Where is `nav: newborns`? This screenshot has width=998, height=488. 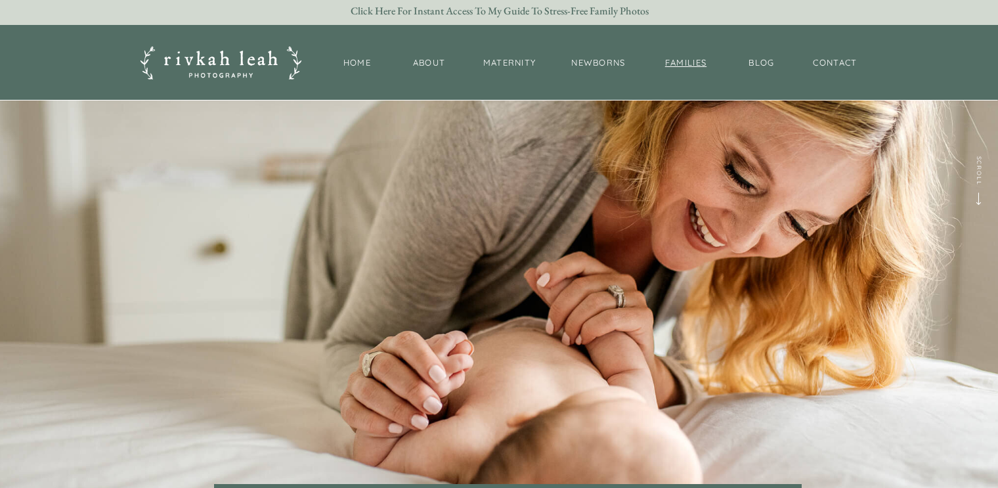
nav: newborns is located at coordinates (598, 63).